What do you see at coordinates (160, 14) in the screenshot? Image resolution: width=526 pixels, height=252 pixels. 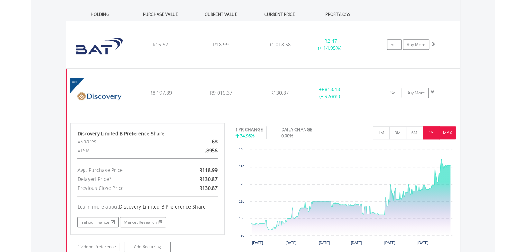 I see `div: PURCHASE VALUE` at bounding box center [160, 14].